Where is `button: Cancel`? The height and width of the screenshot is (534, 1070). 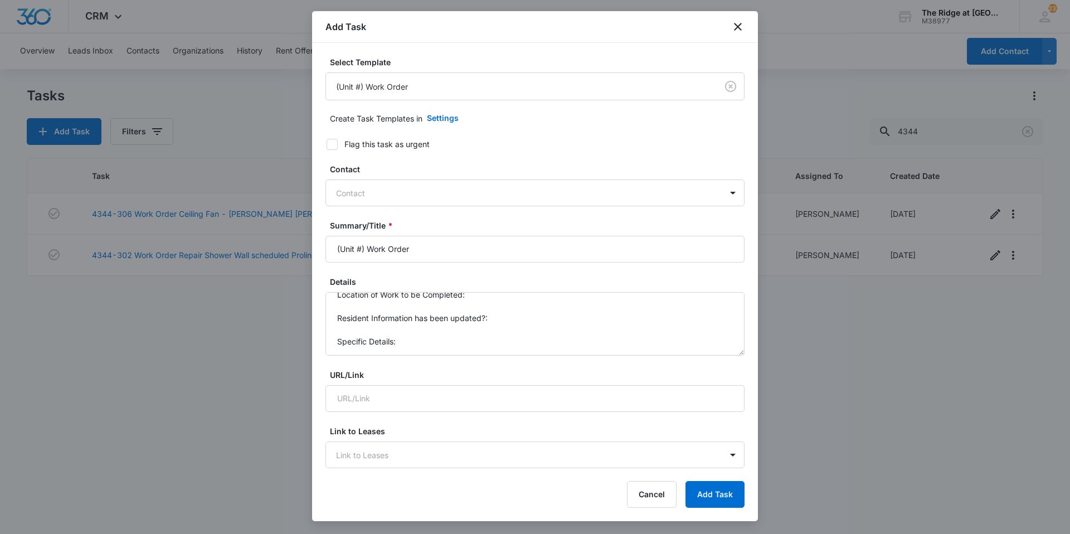
button: Cancel is located at coordinates (652, 494).